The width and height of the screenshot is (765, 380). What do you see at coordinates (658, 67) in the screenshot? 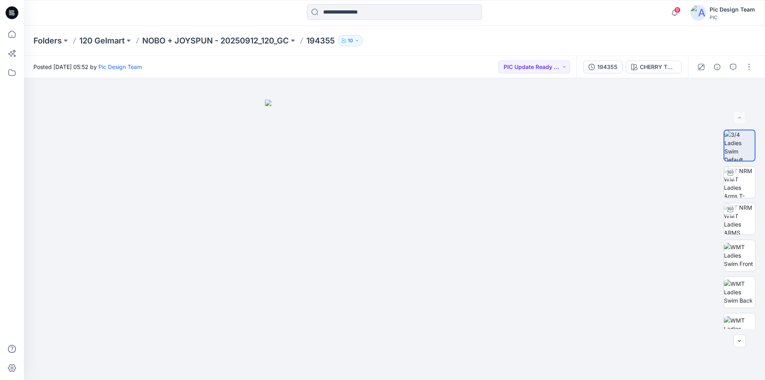
I see `div: CHERRY TOMATO` at bounding box center [658, 67].